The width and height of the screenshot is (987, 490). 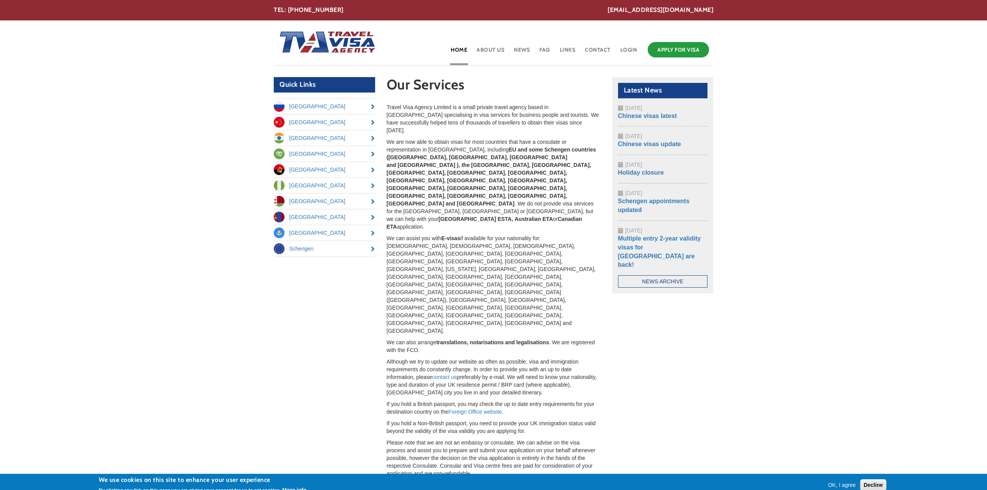 I want to click on h1: Our Services, so click(x=494, y=86).